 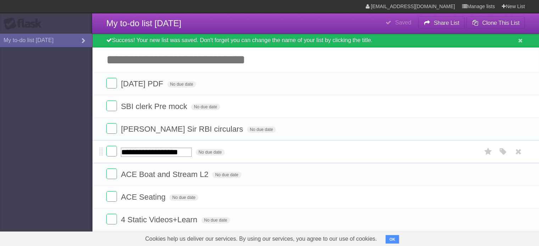 I want to click on div: Flask, so click(x=25, y=24).